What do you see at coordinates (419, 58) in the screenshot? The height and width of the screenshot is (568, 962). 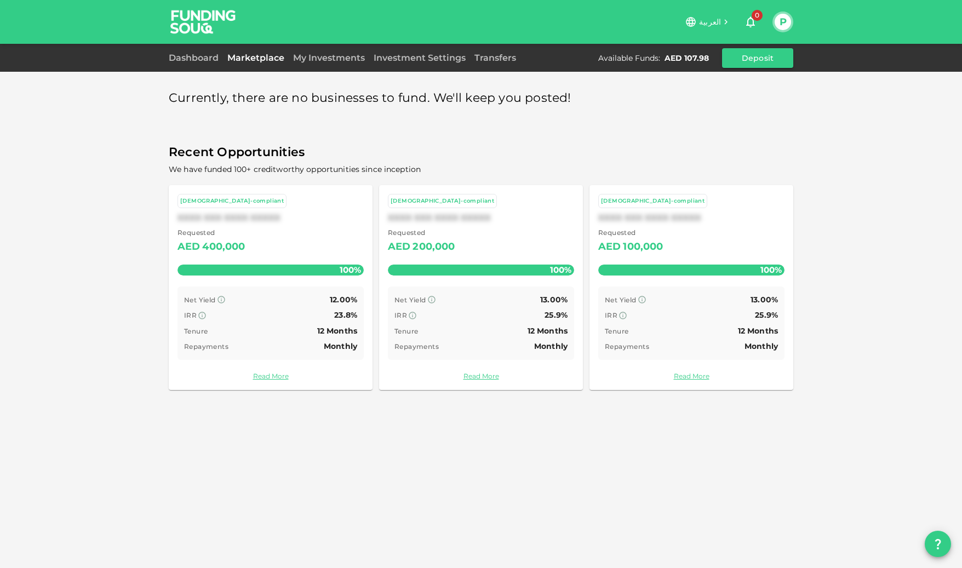 I see `a: Investment Settings` at bounding box center [419, 58].